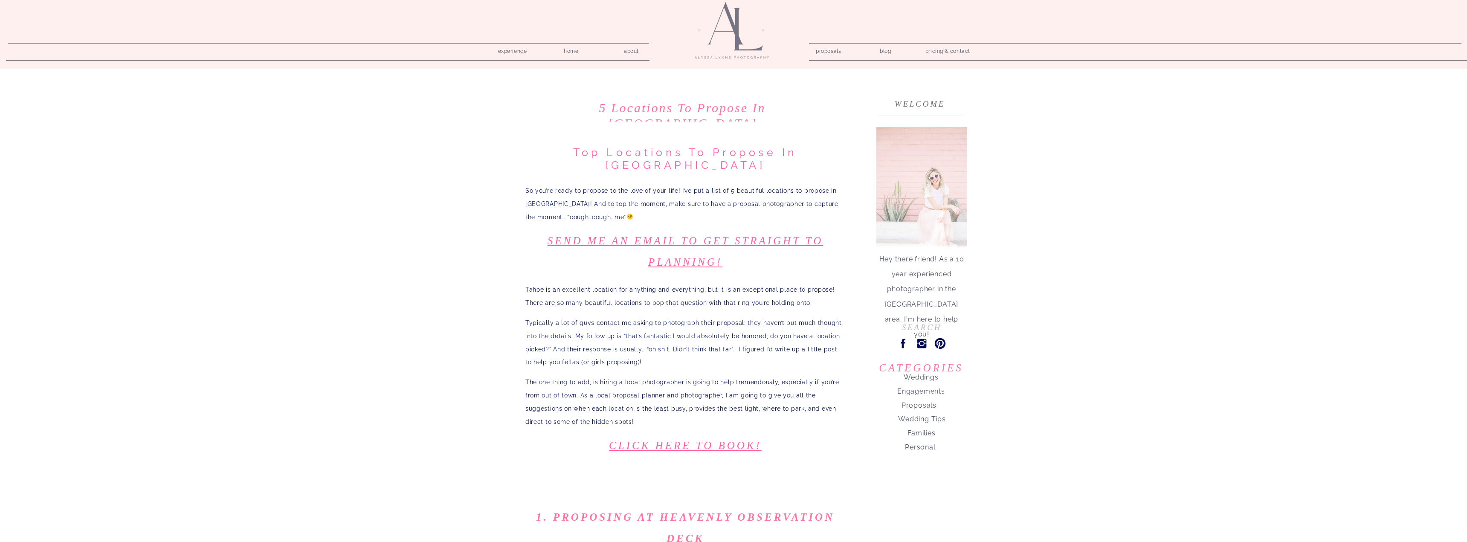 Image resolution: width=1467 pixels, height=542 pixels. I want to click on a: Send me an email to get straight to planning!, so click(685, 251).